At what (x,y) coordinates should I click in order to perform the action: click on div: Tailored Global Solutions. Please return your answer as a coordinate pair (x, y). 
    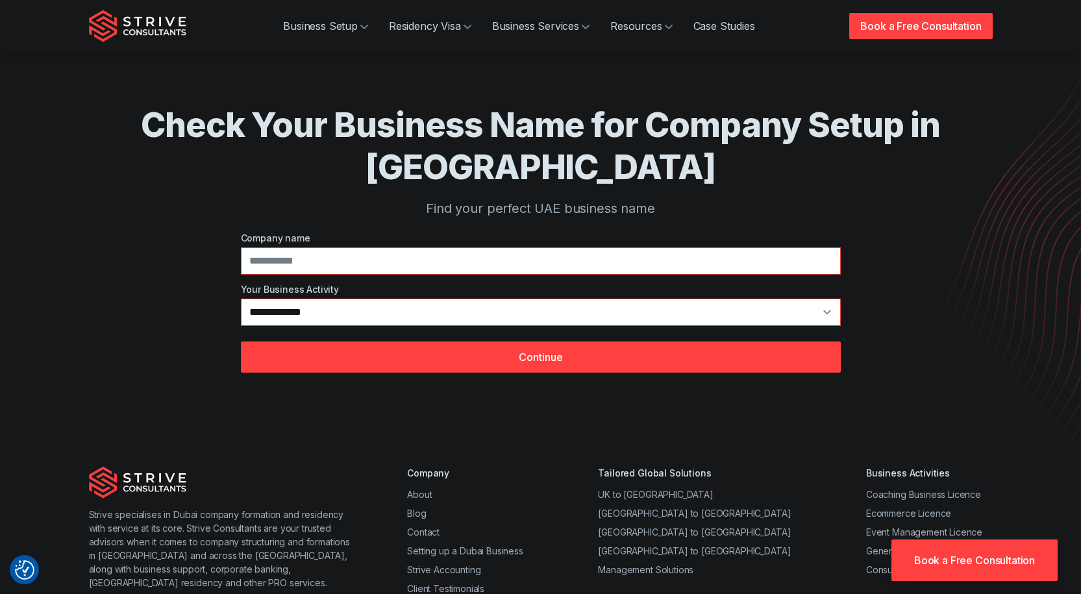
    Looking at the image, I should click on (694, 473).